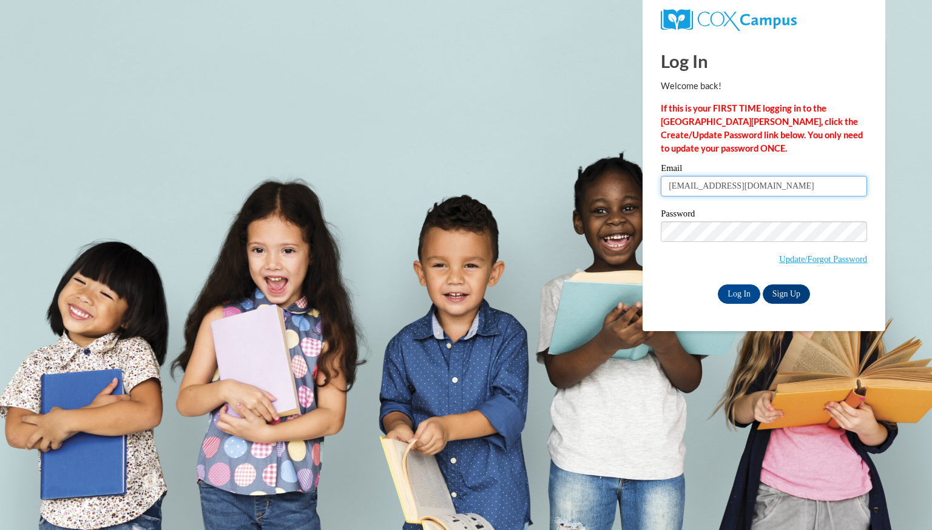  What do you see at coordinates (786, 294) in the screenshot?
I see `a: Sign Up` at bounding box center [786, 294].